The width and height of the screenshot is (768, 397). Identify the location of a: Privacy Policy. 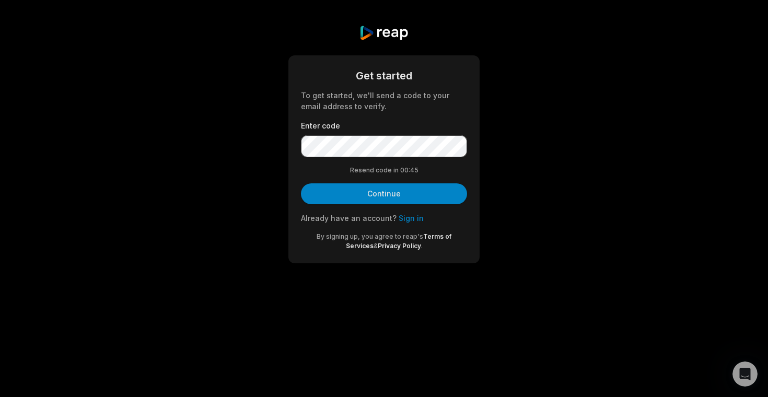
(399, 246).